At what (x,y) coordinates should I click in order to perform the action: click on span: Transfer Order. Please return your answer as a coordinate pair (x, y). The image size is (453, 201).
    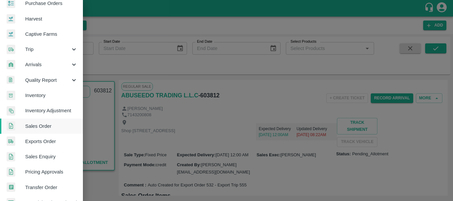
    Looking at the image, I should click on (51, 188).